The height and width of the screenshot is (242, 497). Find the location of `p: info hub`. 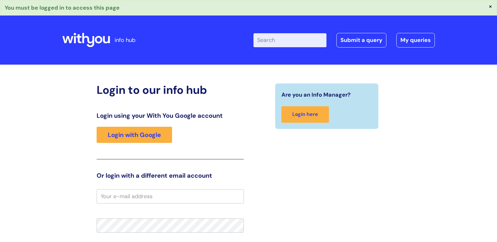

p: info hub is located at coordinates (125, 40).